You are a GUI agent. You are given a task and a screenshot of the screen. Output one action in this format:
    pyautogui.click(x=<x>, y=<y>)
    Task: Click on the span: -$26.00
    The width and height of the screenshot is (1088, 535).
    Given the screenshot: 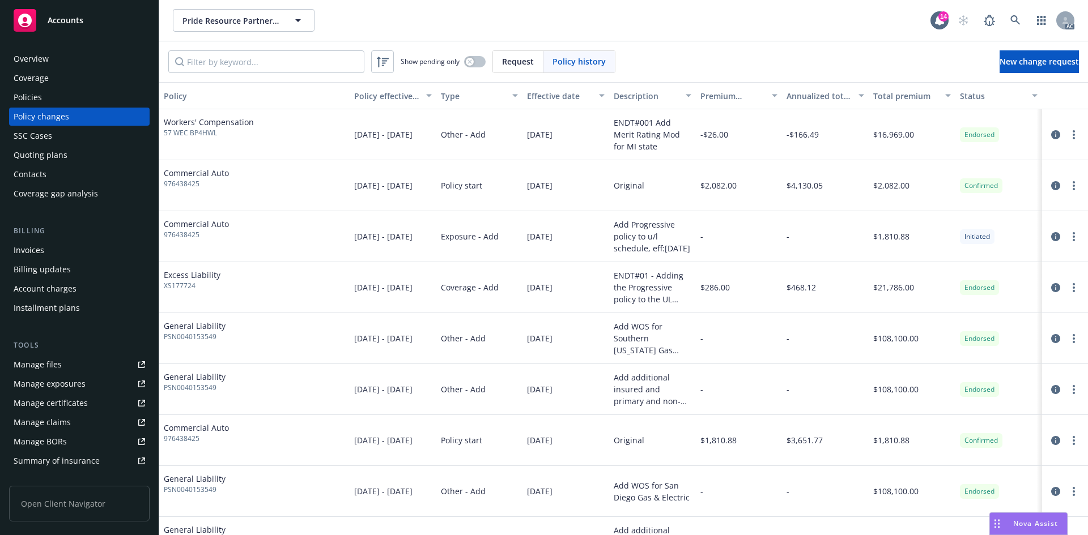 What is the action you would take?
    pyautogui.click(x=714, y=134)
    